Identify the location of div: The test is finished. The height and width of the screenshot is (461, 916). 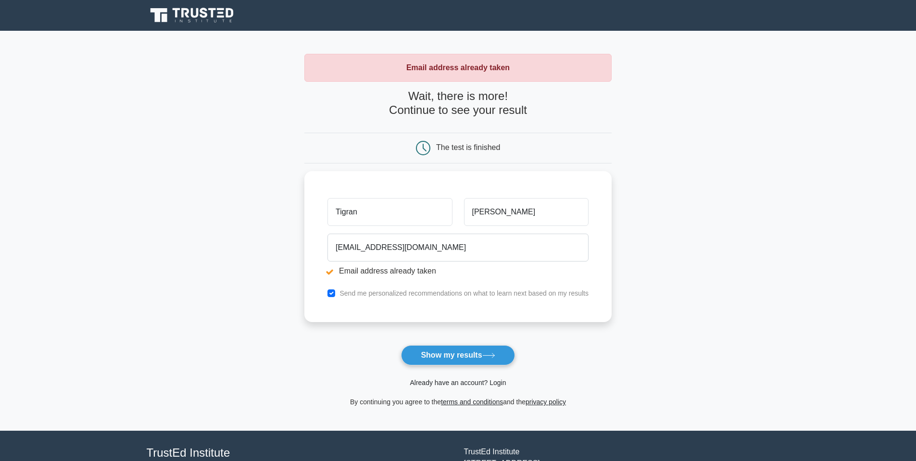
(468, 147).